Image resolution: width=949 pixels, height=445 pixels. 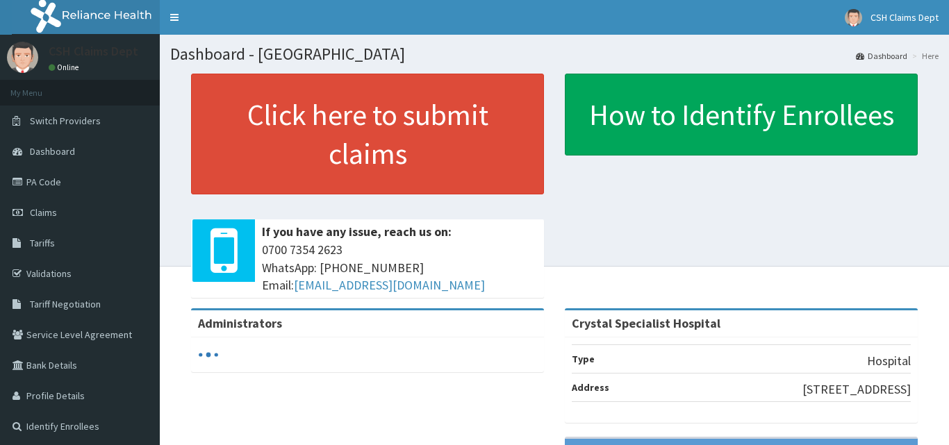 What do you see at coordinates (741, 115) in the screenshot?
I see `a: How to Identify Enrollees` at bounding box center [741, 115].